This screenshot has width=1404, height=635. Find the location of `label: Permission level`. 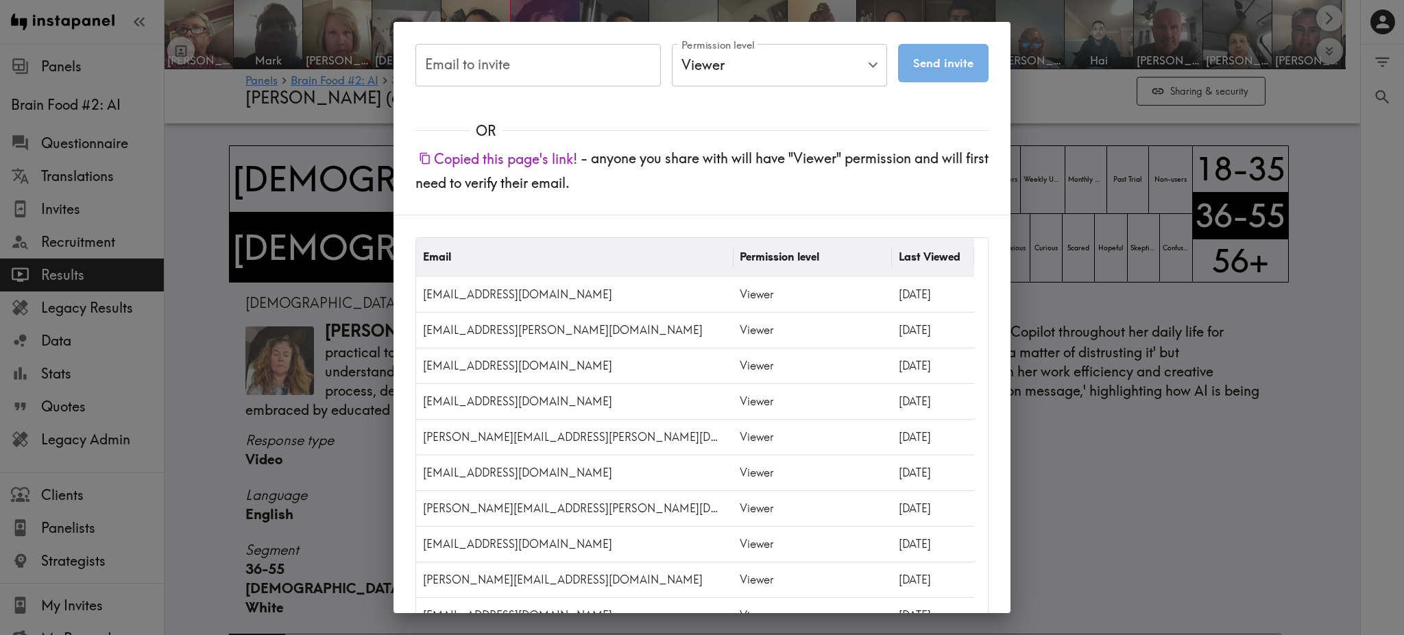

label: Permission level is located at coordinates (718, 45).